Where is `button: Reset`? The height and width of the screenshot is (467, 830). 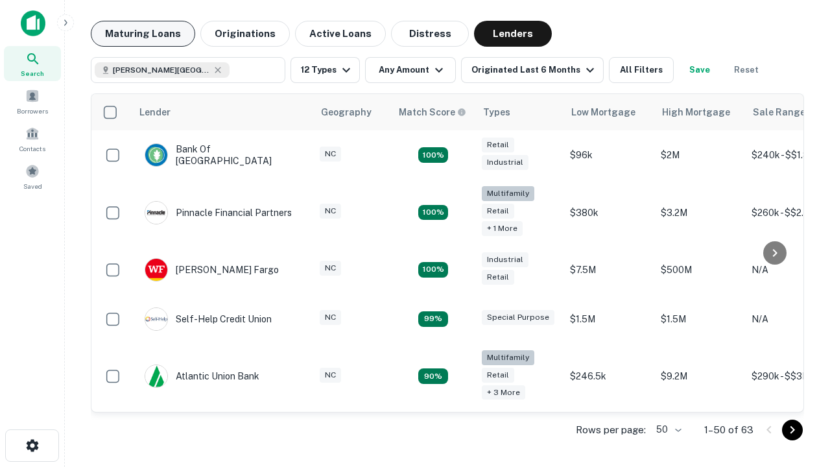 button: Reset is located at coordinates (747, 70).